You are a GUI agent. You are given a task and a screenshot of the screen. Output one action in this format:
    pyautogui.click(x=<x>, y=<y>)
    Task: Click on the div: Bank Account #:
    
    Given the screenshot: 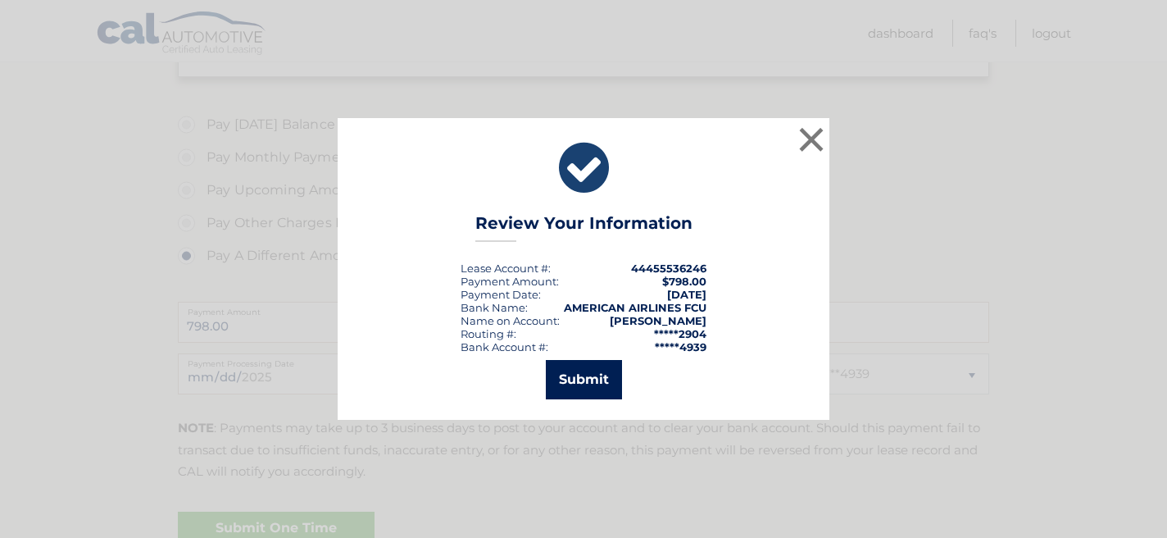 What is the action you would take?
    pyautogui.click(x=504, y=347)
    